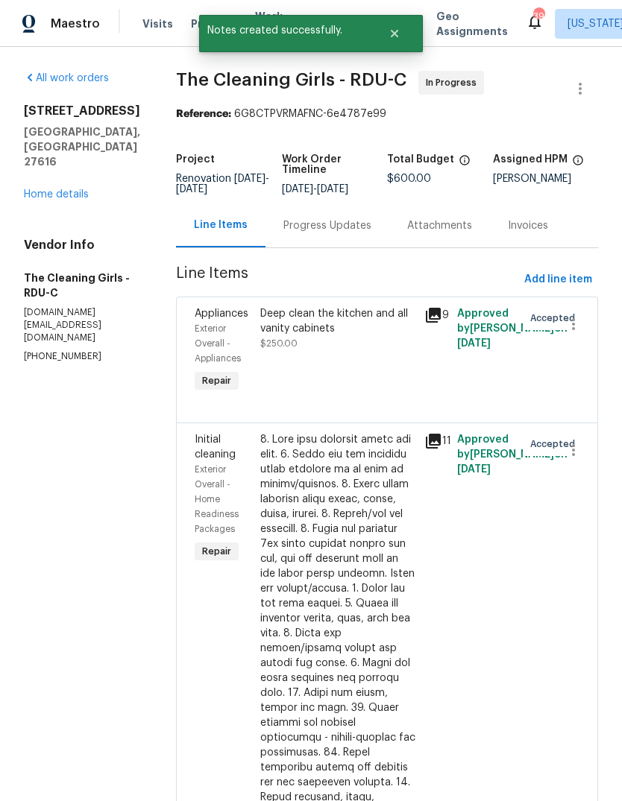 The height and width of the screenshot is (801, 622). Describe the element at coordinates (279, 344) in the screenshot. I see `span: $250.00` at that location.